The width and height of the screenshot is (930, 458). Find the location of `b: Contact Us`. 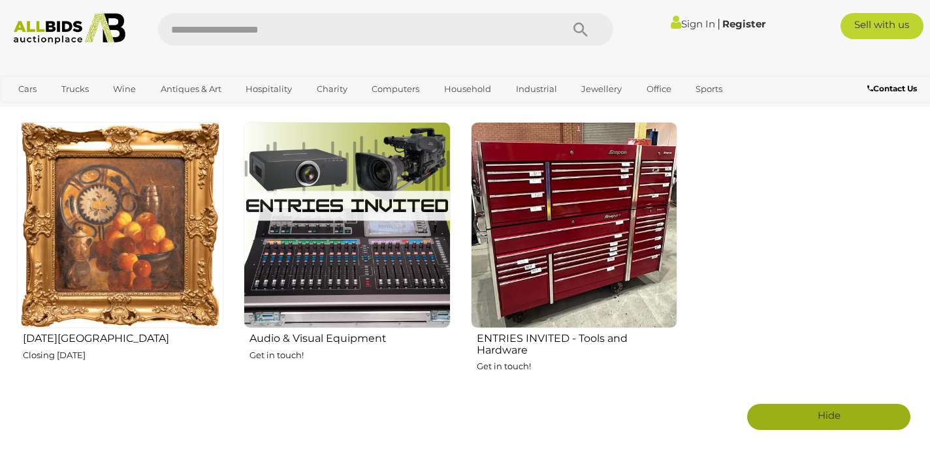

b: Contact Us is located at coordinates (892, 88).